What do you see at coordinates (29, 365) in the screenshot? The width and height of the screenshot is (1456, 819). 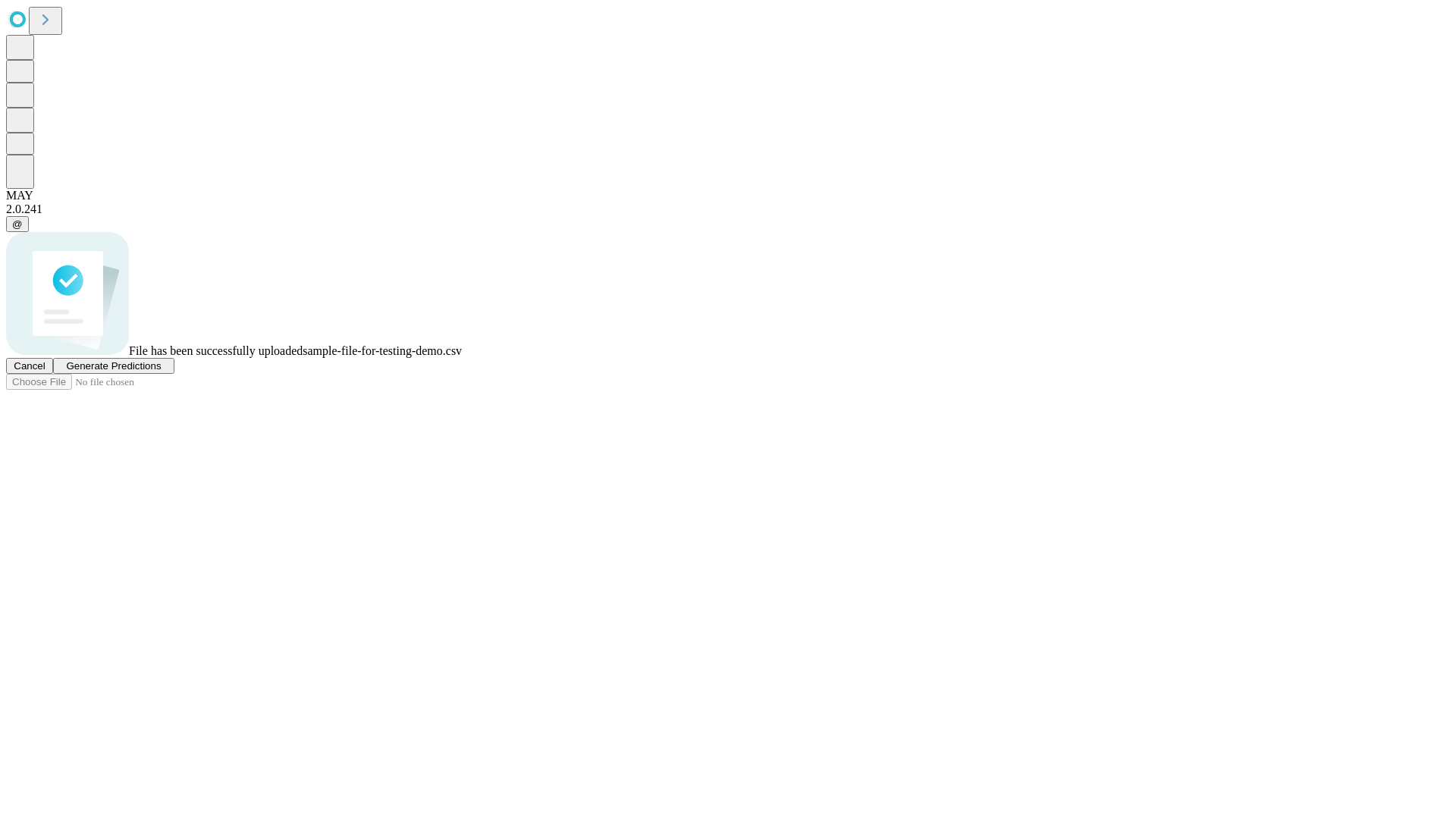 I see `button: Cancel` at bounding box center [29, 365].